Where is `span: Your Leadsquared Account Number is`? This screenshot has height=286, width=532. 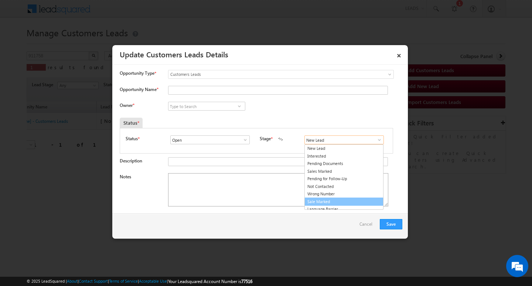 span: Your Leadsquared Account Number is is located at coordinates (210, 281).